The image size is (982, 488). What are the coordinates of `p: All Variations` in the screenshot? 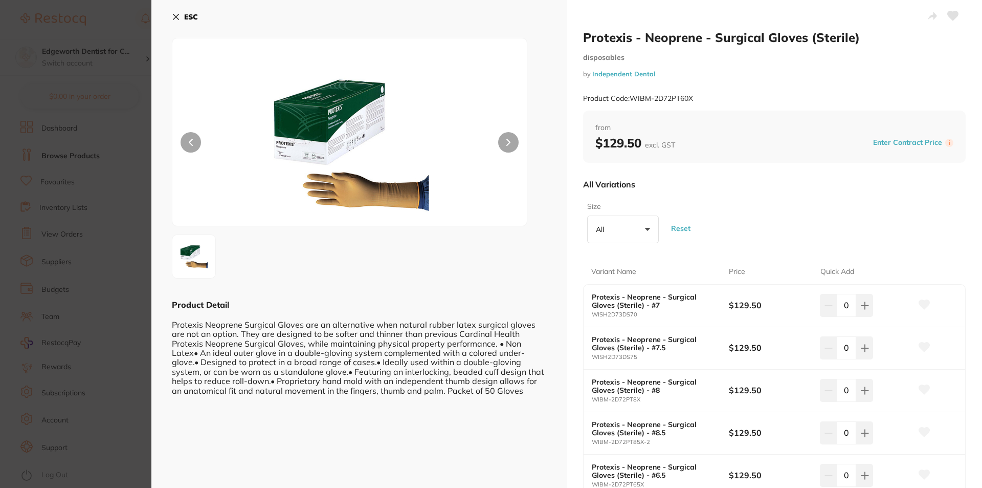 It's located at (609, 184).